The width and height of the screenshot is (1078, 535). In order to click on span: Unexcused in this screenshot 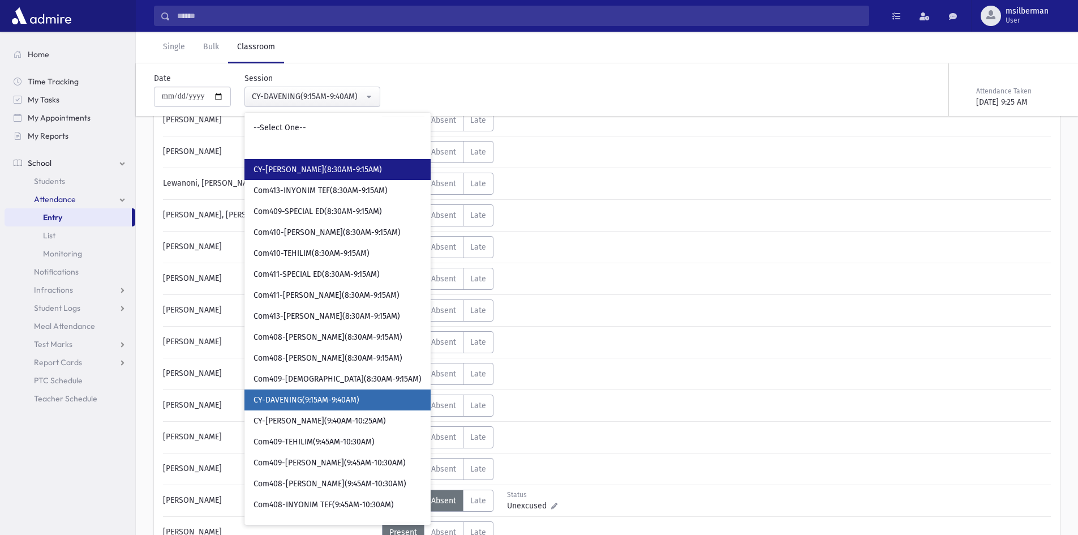, I will do `click(529, 505)`.